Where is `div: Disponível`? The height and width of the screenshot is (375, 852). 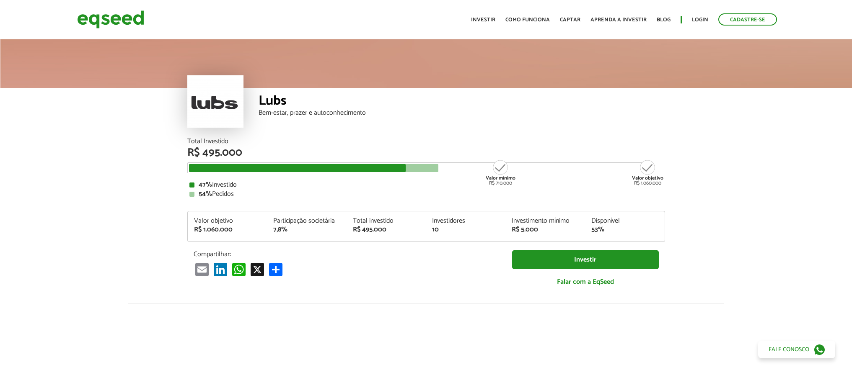 div: Disponível is located at coordinates (625, 221).